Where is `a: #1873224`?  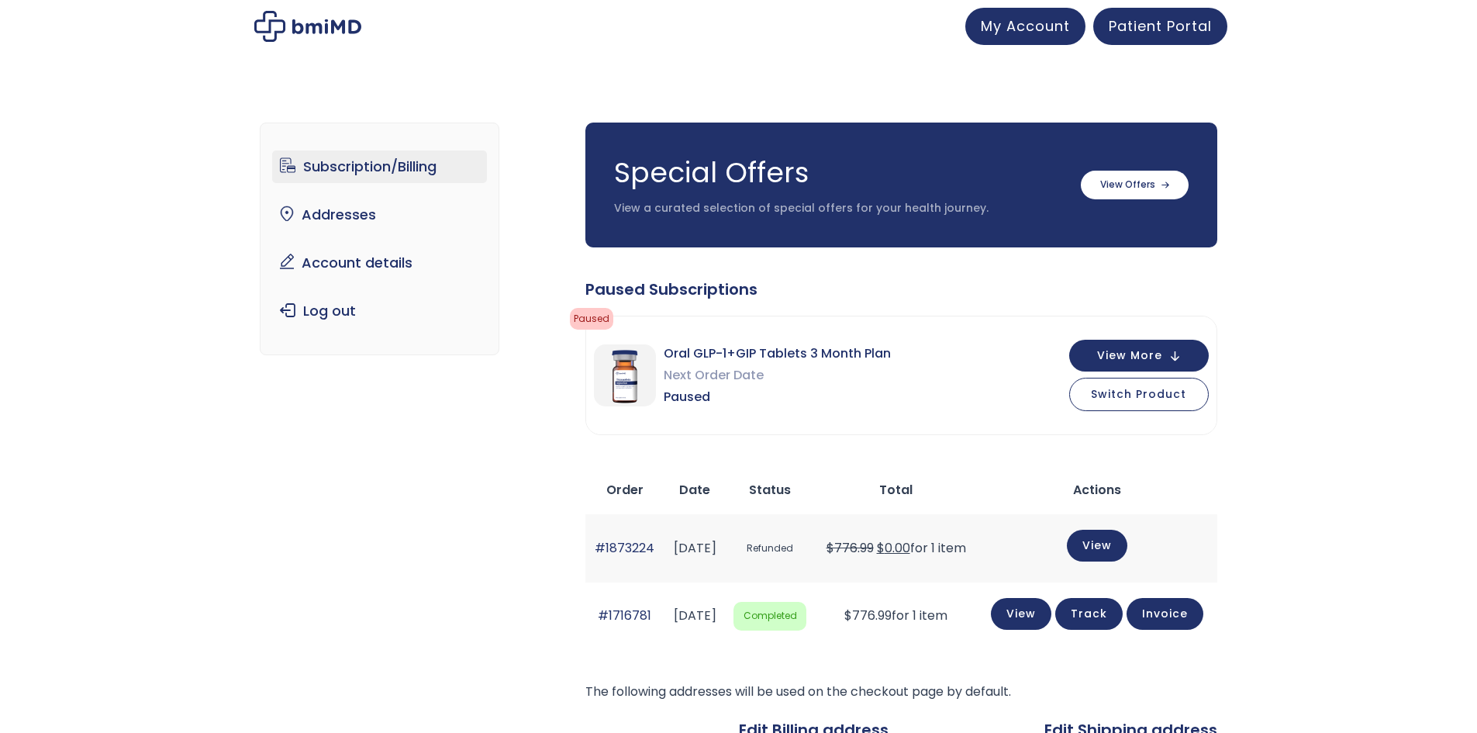 a: #1873224 is located at coordinates (624, 548).